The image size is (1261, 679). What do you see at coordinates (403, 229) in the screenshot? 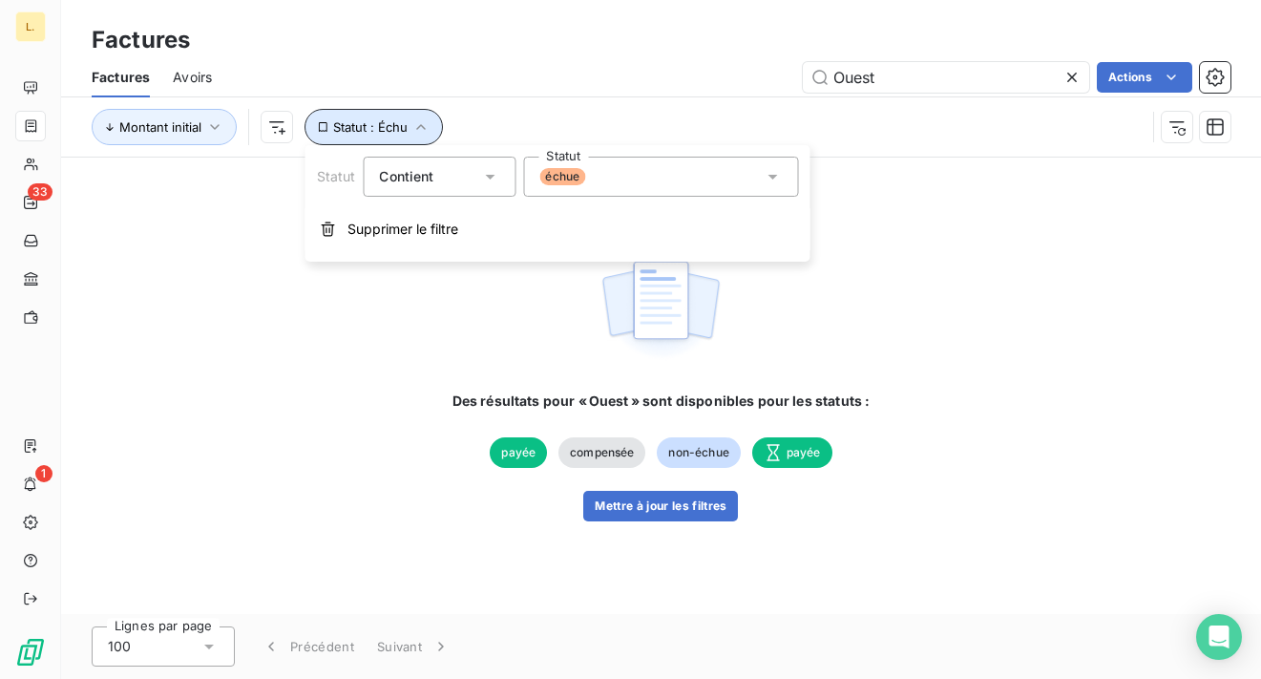
I see `span: Supprimer le filtre` at bounding box center [403, 229].